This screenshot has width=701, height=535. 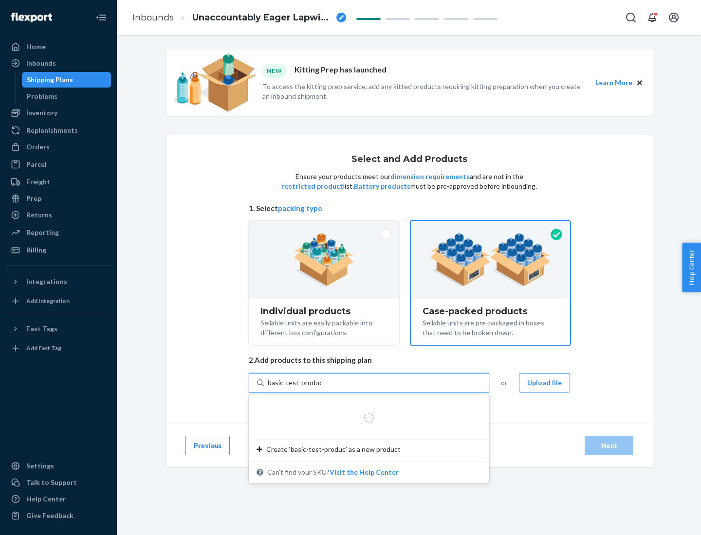 What do you see at coordinates (430, 177) in the screenshot?
I see `button: dimension requirements` at bounding box center [430, 177].